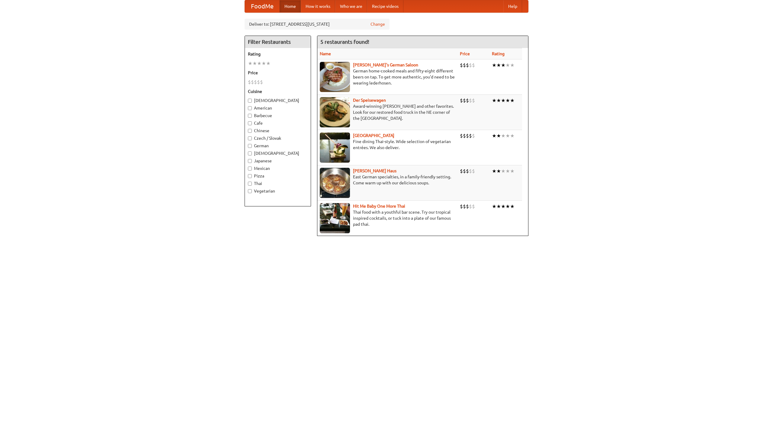  I want to click on a: Hit Me Baby One More Thai, so click(379, 206).